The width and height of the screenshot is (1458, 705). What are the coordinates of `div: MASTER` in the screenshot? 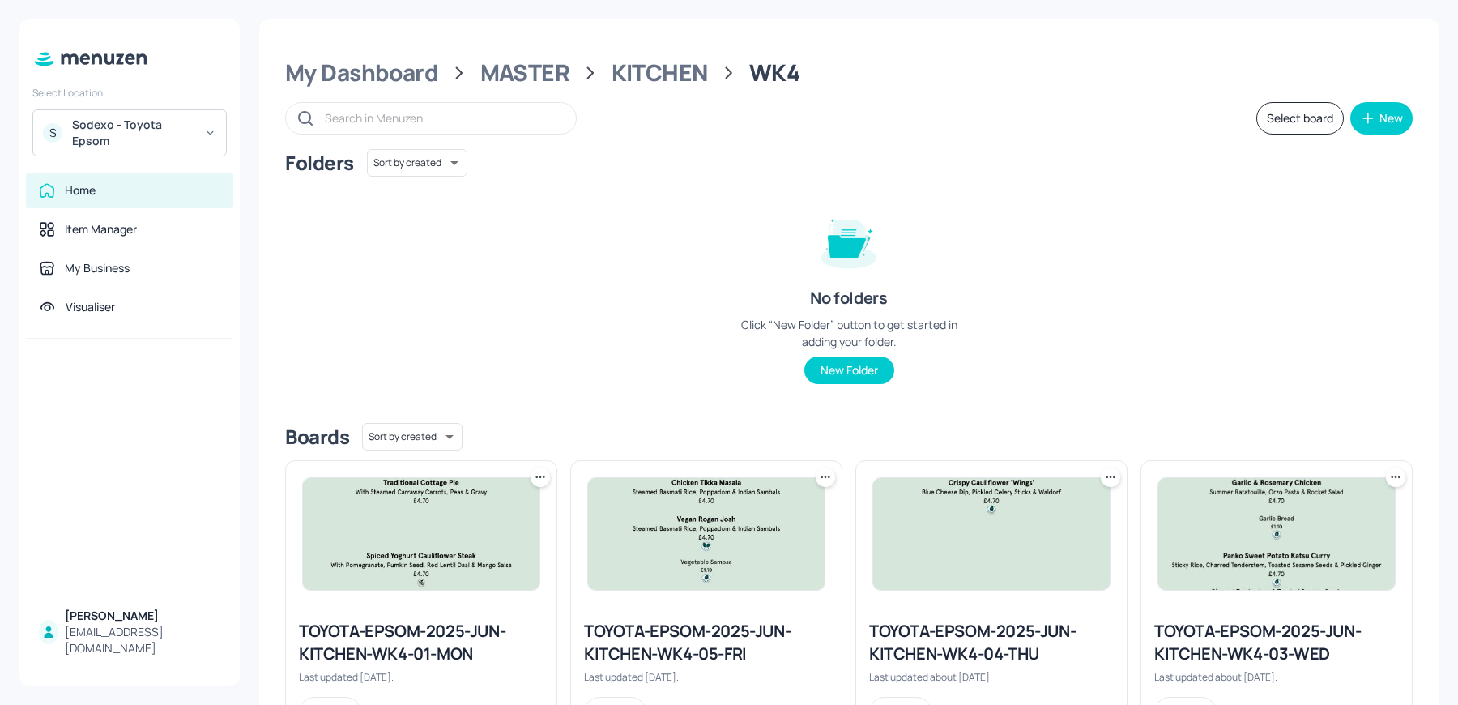 It's located at (525, 73).